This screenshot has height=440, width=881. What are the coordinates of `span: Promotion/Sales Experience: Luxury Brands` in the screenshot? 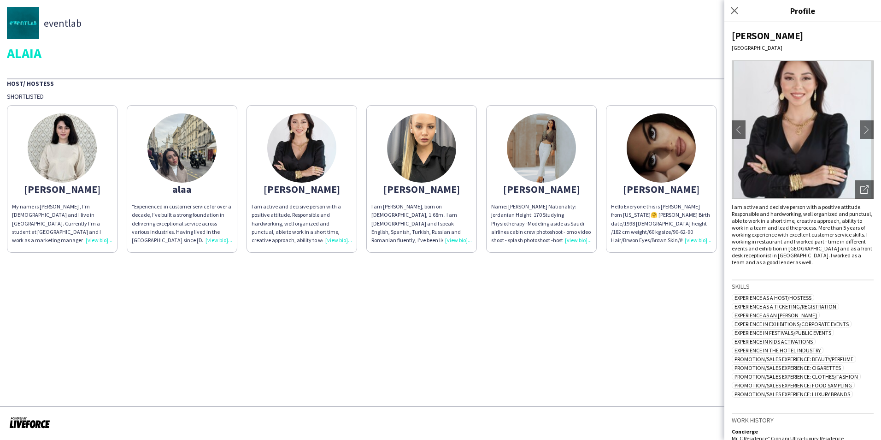 It's located at (793, 394).